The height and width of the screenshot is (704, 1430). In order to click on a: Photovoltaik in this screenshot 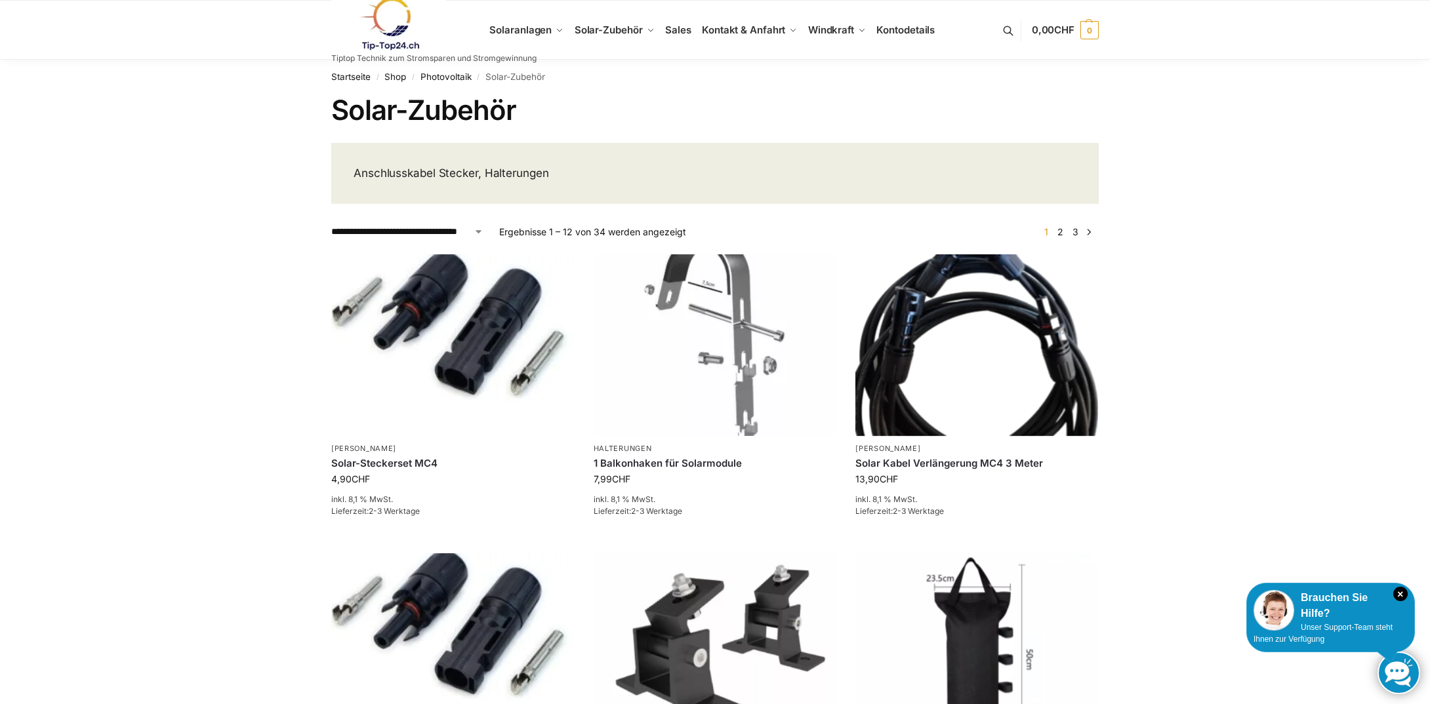, I will do `click(446, 77)`.